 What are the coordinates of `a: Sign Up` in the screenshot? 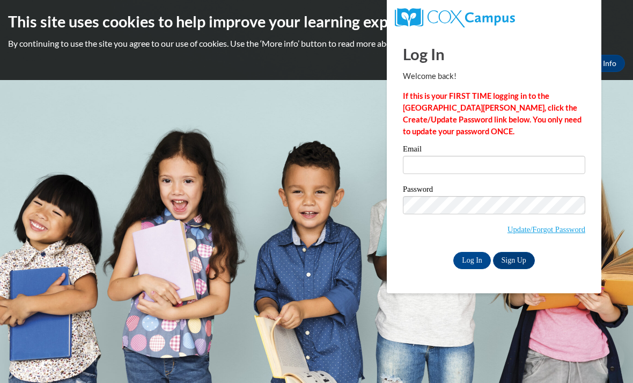 It's located at (514, 260).